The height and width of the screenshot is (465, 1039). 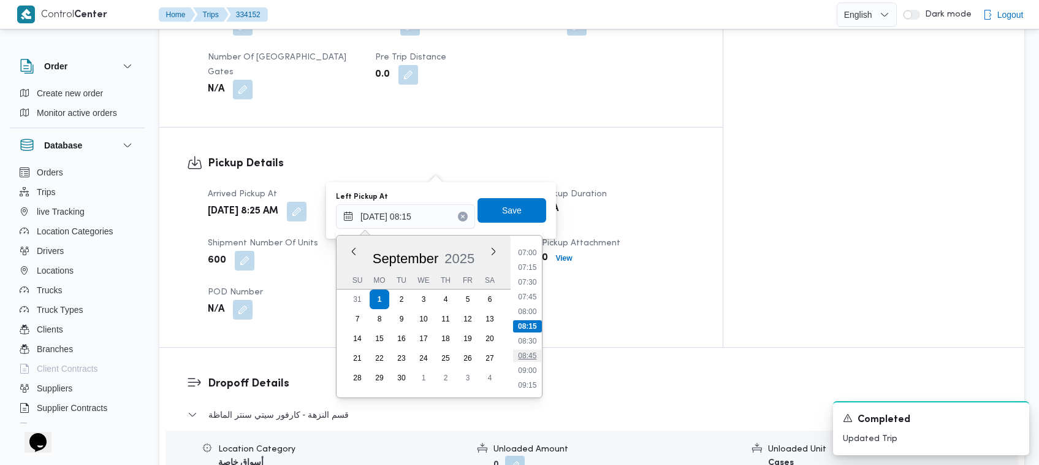 What do you see at coordinates (1010, 15) in the screenshot?
I see `span: Logout` at bounding box center [1010, 15].